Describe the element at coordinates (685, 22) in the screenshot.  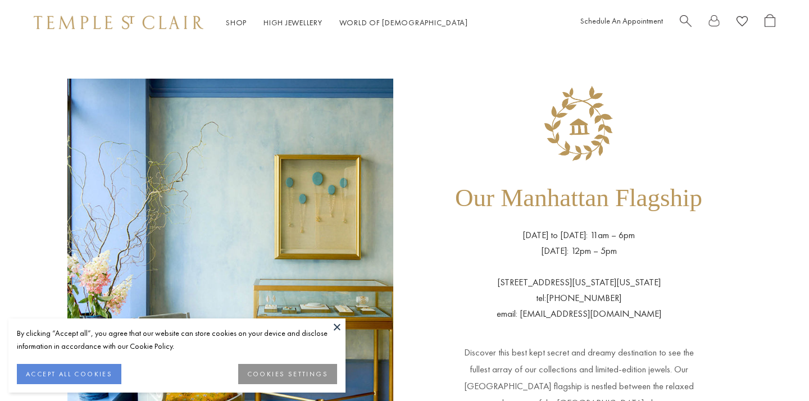
I see `a: Search` at that location.